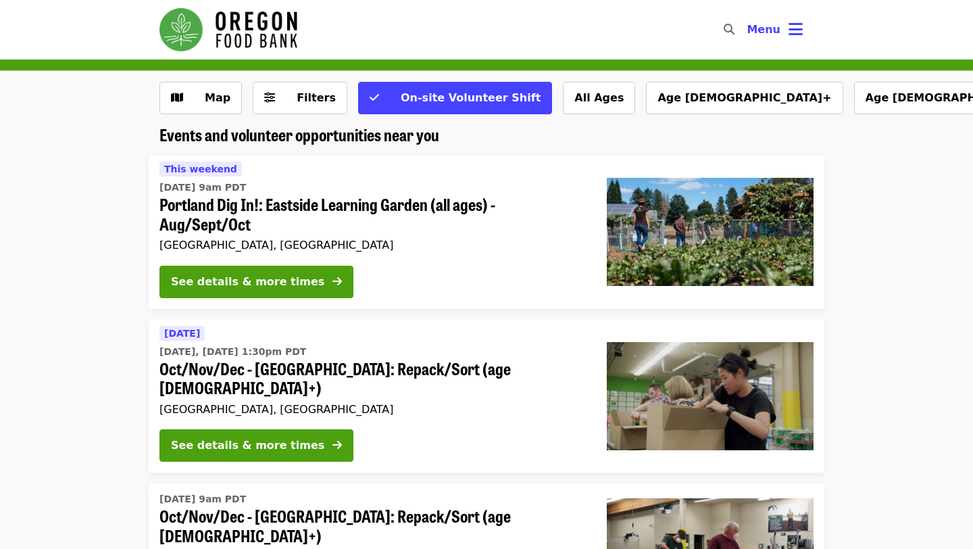 The height and width of the screenshot is (549, 973). I want to click on span: This weekend, so click(201, 169).